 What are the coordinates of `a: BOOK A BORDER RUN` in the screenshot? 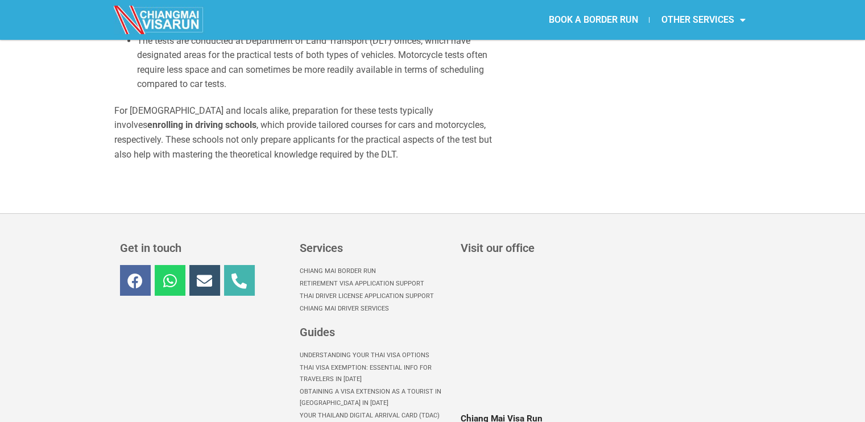 It's located at (593, 20).